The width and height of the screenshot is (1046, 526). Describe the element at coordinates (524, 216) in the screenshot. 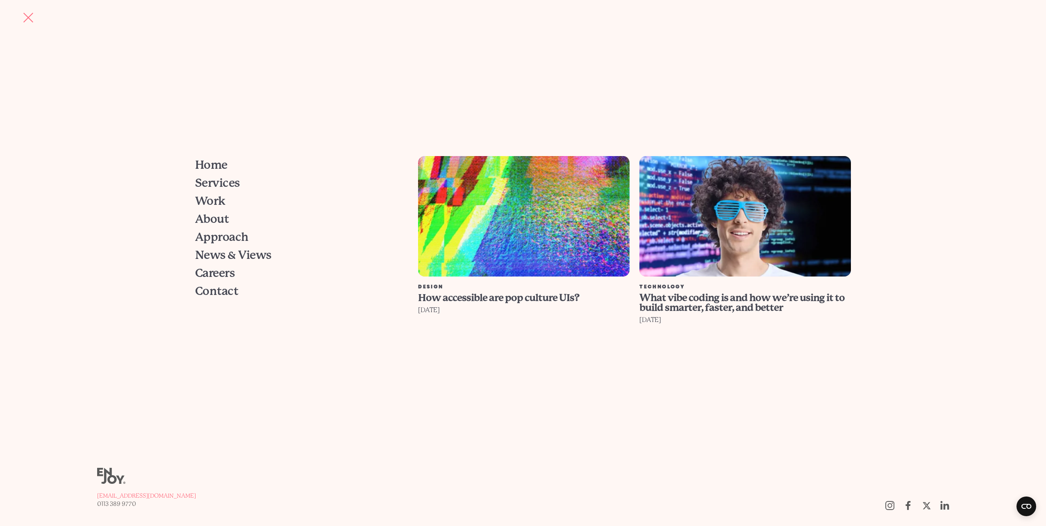

I see `img: How accessible are pop culture UIs?` at that location.